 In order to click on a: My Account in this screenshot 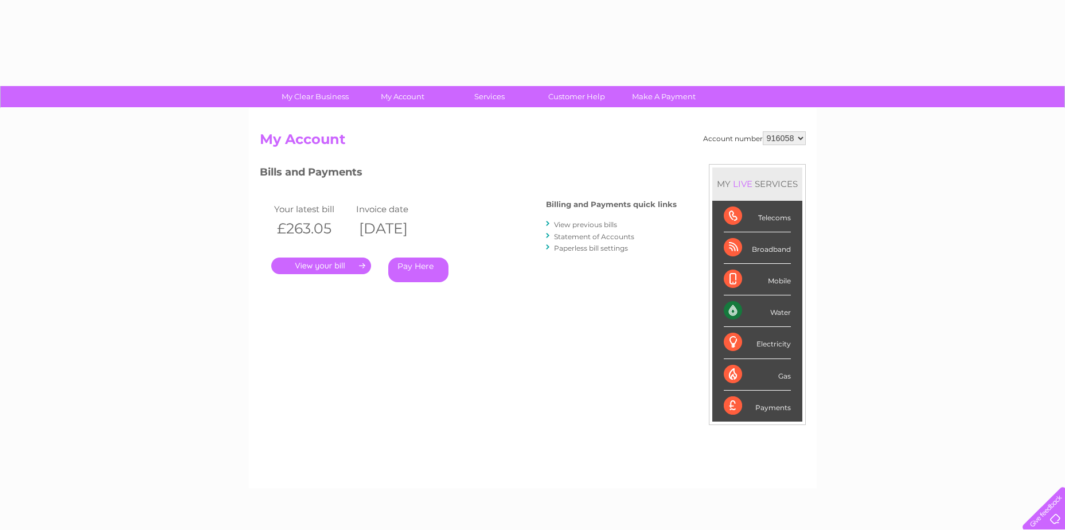, I will do `click(402, 96)`.